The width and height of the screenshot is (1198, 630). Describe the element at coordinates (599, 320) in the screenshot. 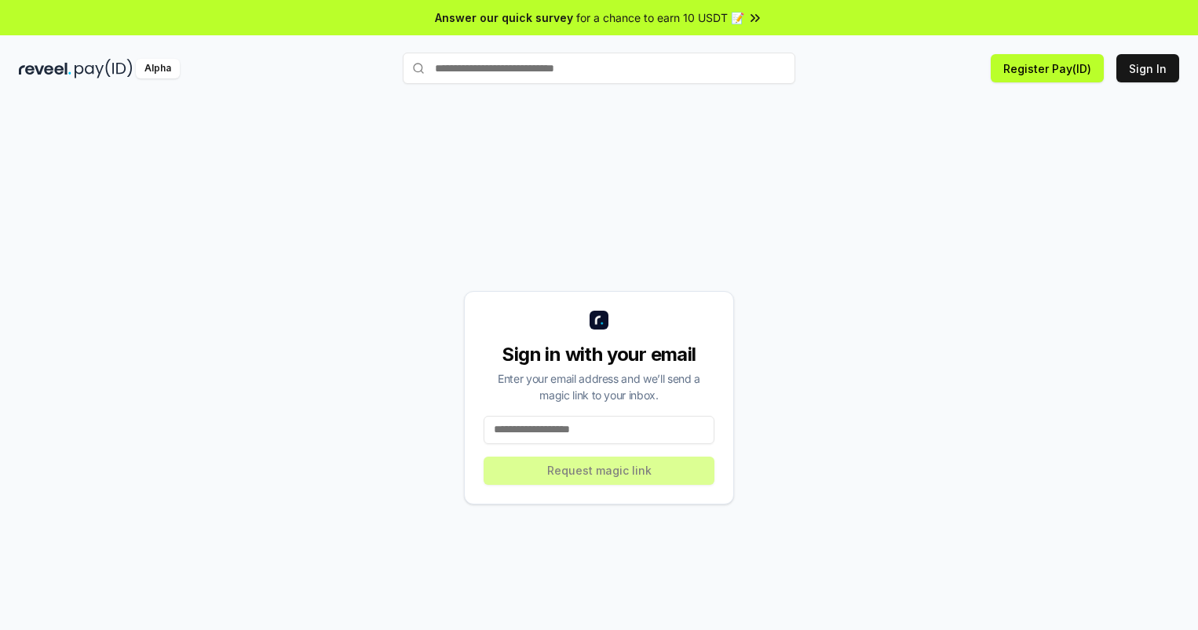

I see `img: logo_small` at that location.